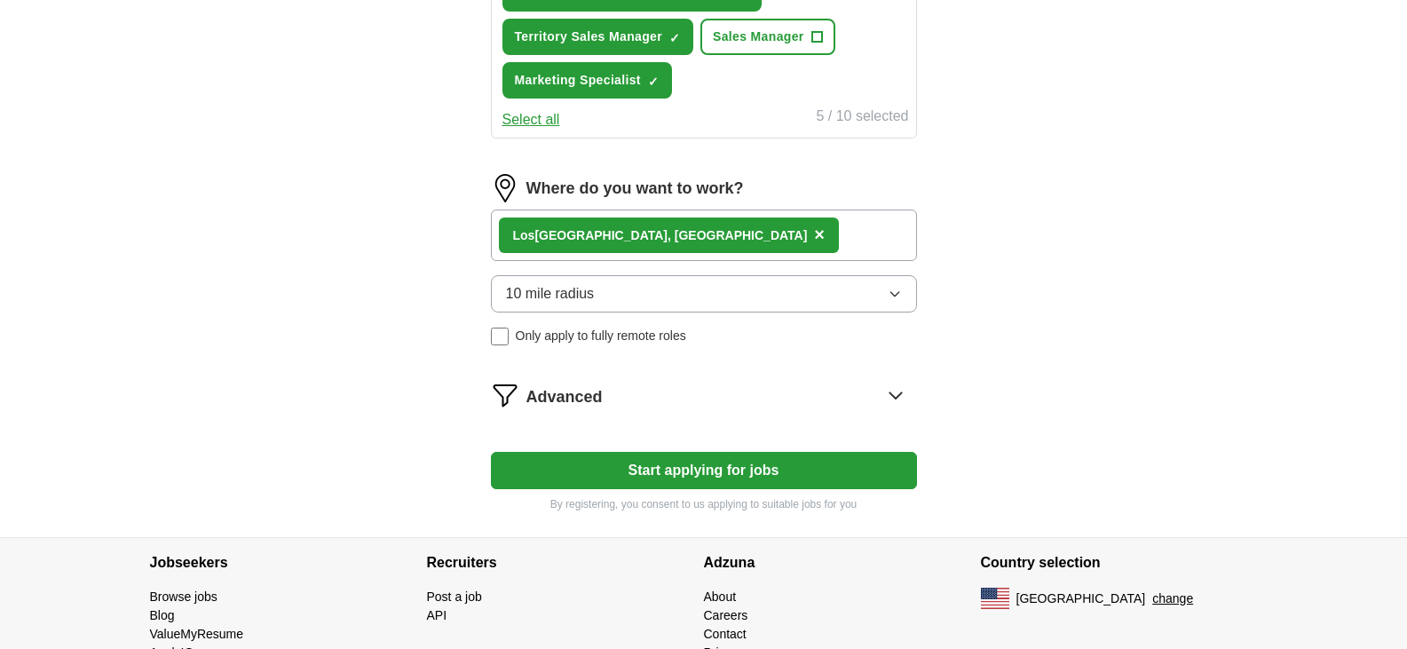 The height and width of the screenshot is (649, 1407). I want to click on button: Sales Manager, so click(768, 36).